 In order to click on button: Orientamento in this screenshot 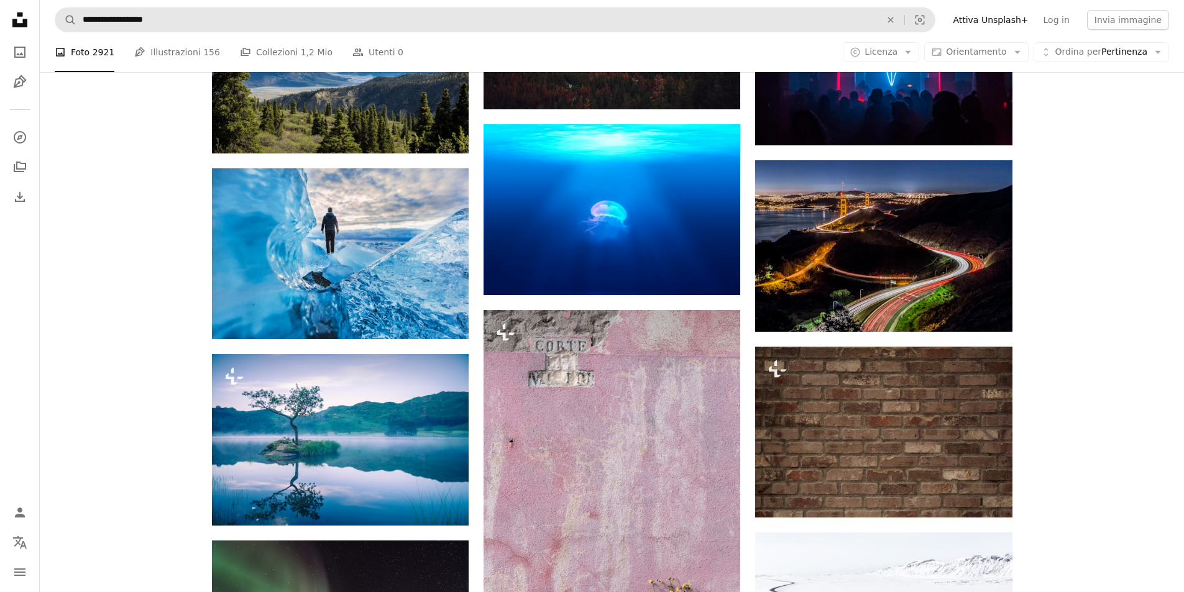, I will do `click(975, 52)`.